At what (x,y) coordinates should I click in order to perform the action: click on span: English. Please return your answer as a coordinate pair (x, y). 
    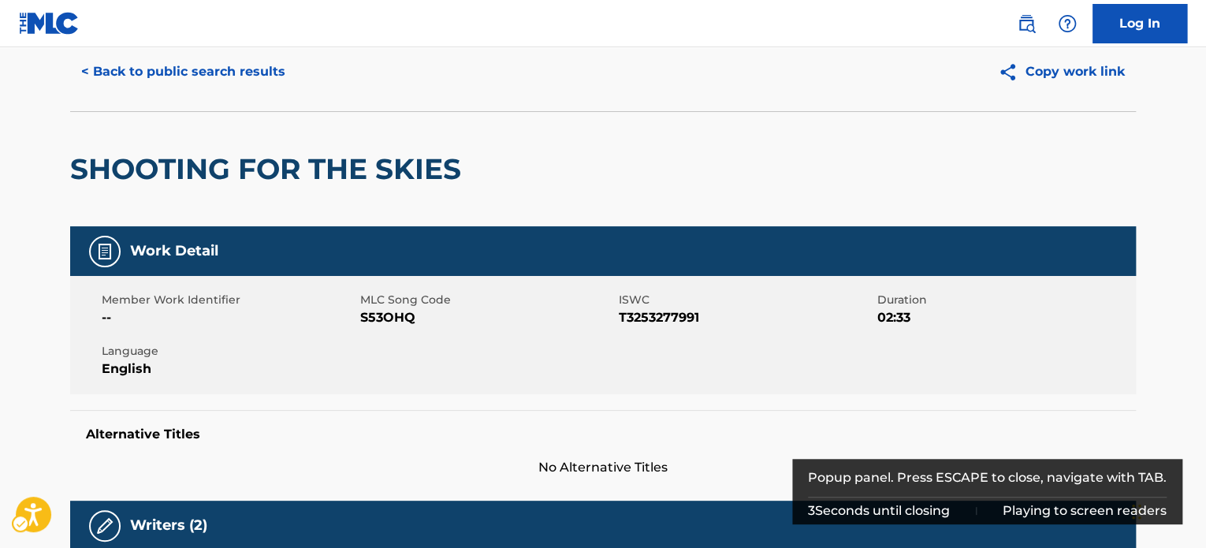
    Looking at the image, I should click on (229, 369).